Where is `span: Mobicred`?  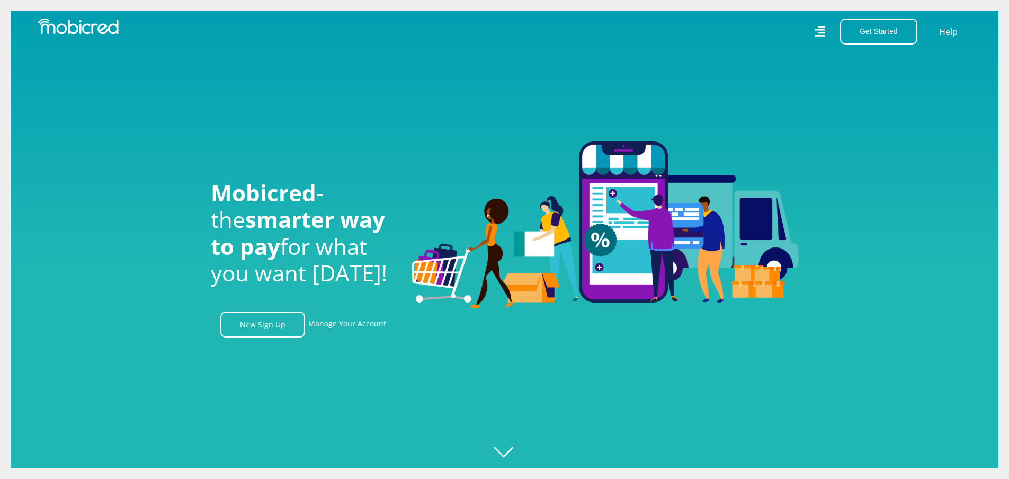 span: Mobicred is located at coordinates (263, 192).